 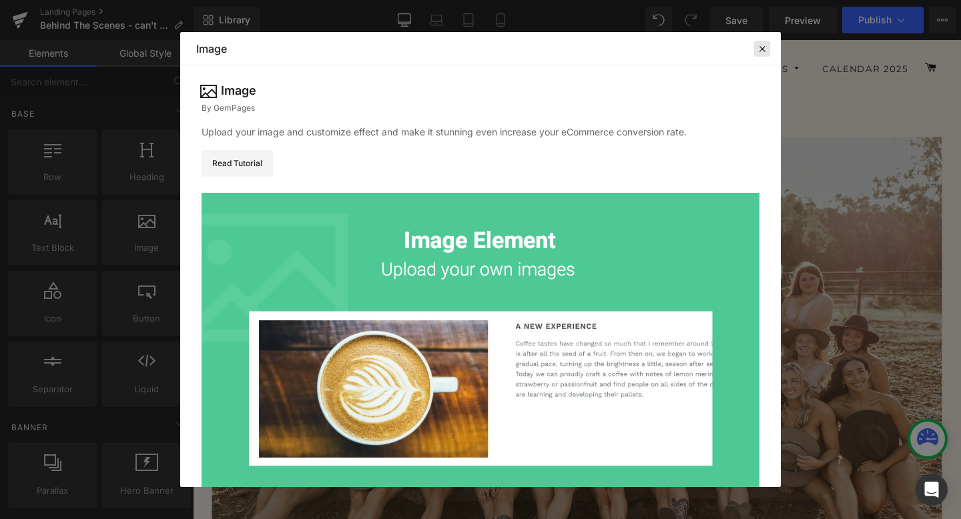 What do you see at coordinates (932, 490) in the screenshot?
I see `div: Open Intercom Messenger` at bounding box center [932, 490].